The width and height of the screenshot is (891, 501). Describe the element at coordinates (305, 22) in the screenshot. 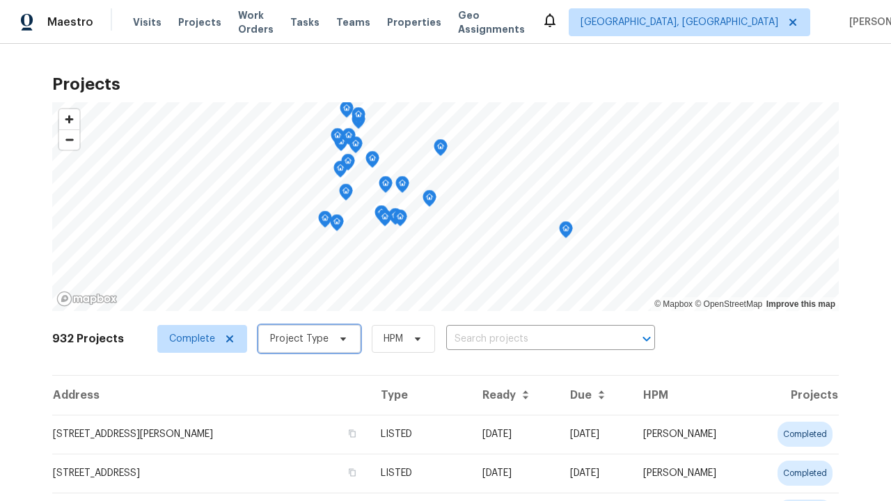

I see `span: Tasks` at that location.